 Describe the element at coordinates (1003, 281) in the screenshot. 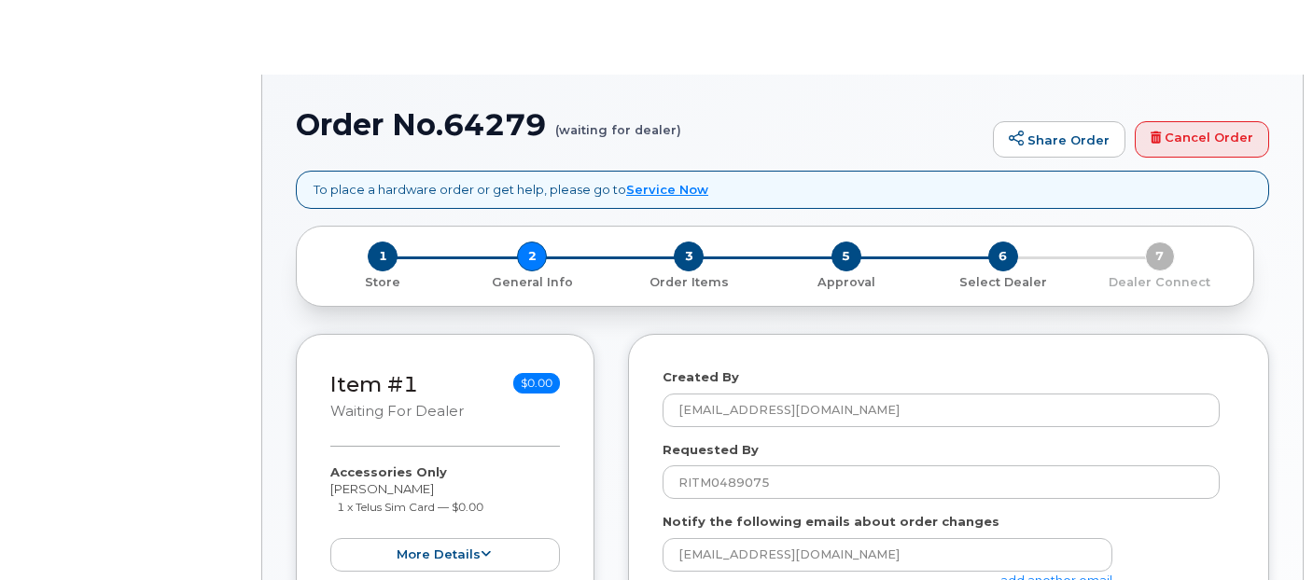

I see `a: 6 Select Dealer` at that location.